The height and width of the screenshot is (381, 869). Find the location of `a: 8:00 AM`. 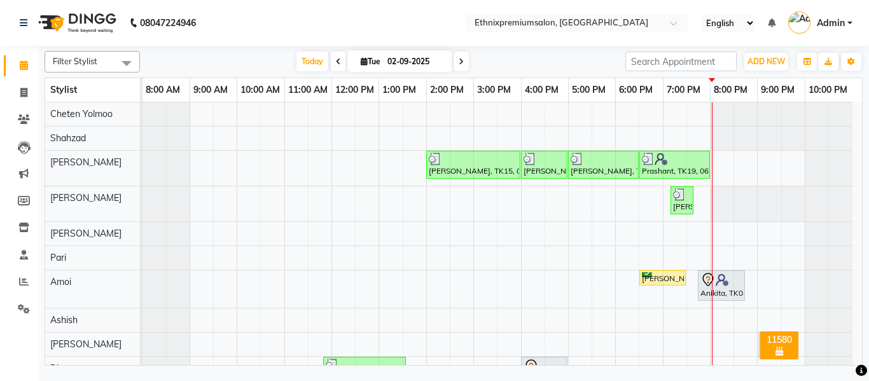

a: 8:00 AM is located at coordinates (163, 90).